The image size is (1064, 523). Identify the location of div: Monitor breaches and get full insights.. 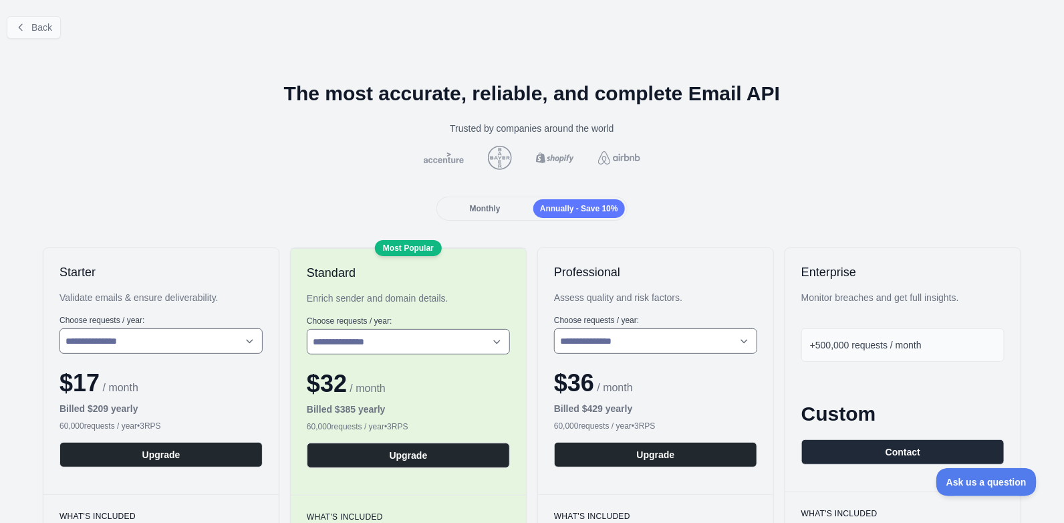
(903, 297).